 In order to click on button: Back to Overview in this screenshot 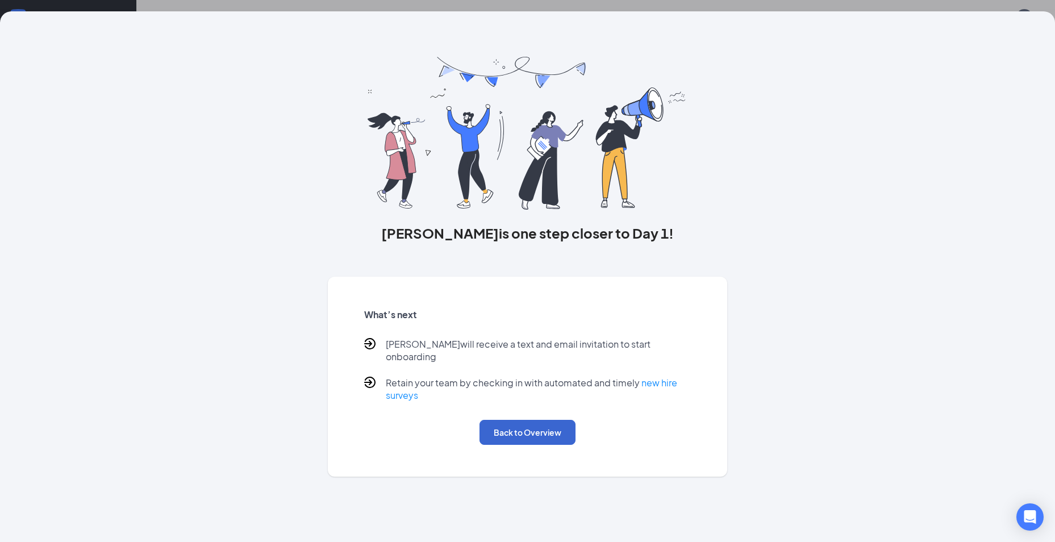, I will do `click(527, 433)`.